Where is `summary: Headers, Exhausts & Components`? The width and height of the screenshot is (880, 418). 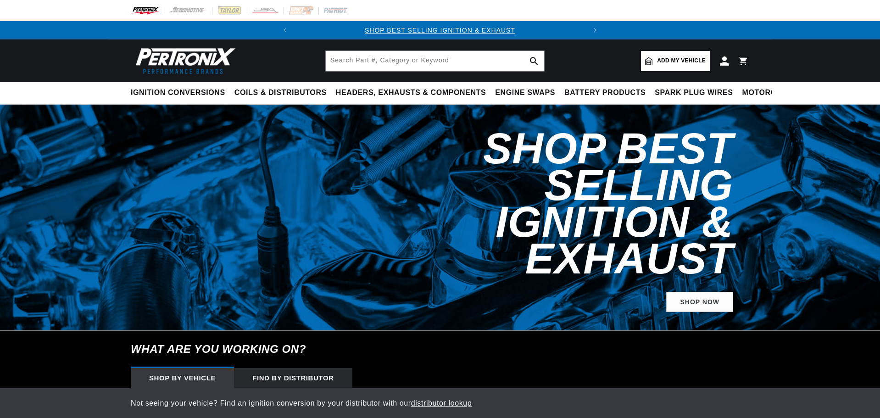 summary: Headers, Exhausts & Components is located at coordinates (411, 93).